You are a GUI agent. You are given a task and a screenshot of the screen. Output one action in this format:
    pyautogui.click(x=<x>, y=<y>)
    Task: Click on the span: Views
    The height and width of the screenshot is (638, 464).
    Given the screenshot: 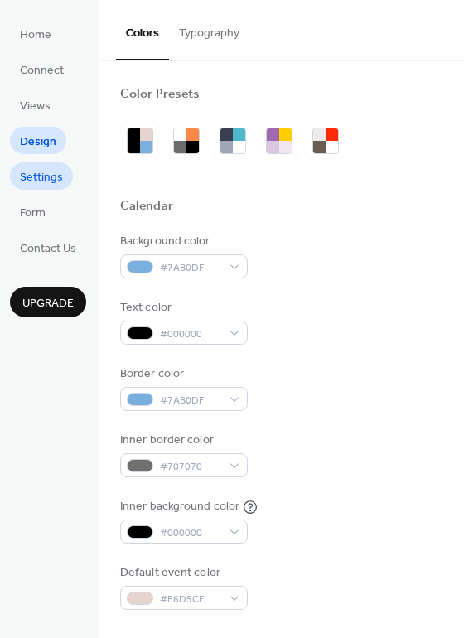 What is the action you would take?
    pyautogui.click(x=35, y=106)
    